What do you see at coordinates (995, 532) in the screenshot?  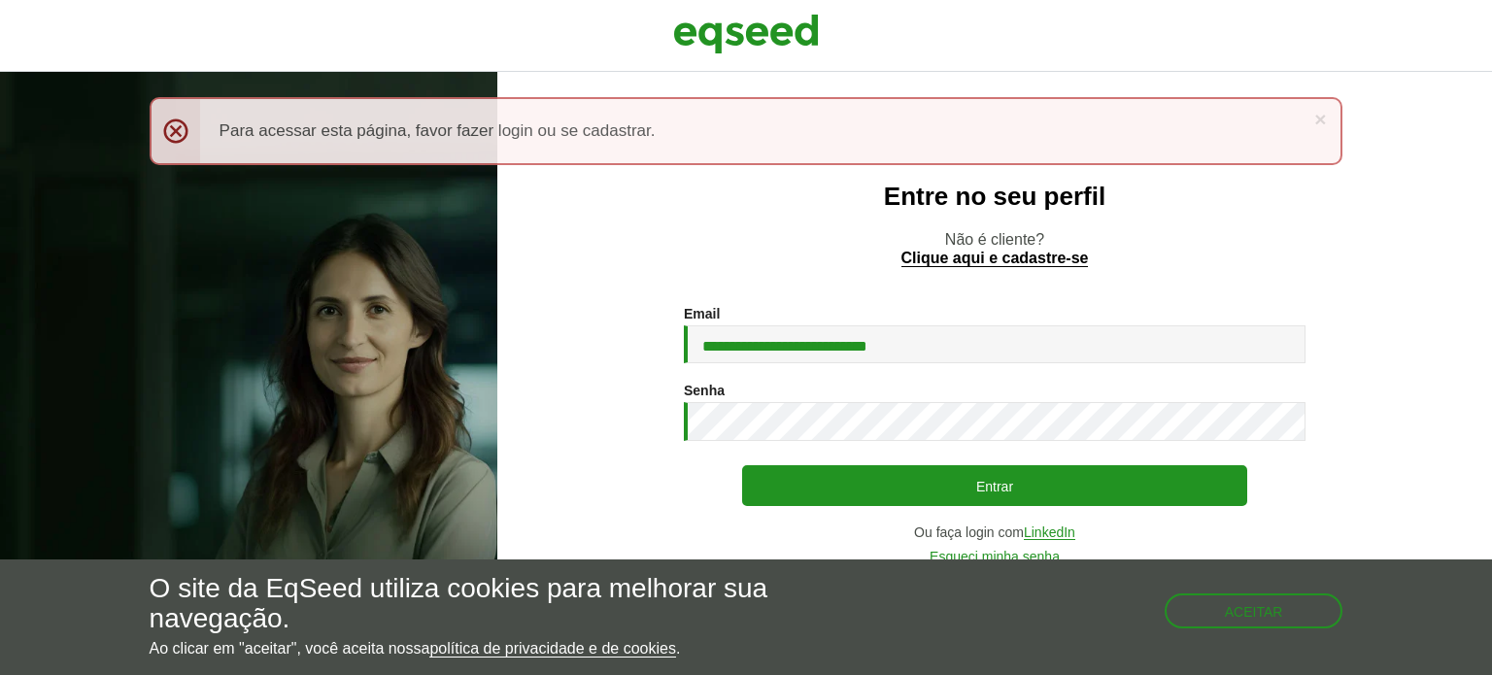 I see `div: Ou faça login com` at bounding box center [995, 532].